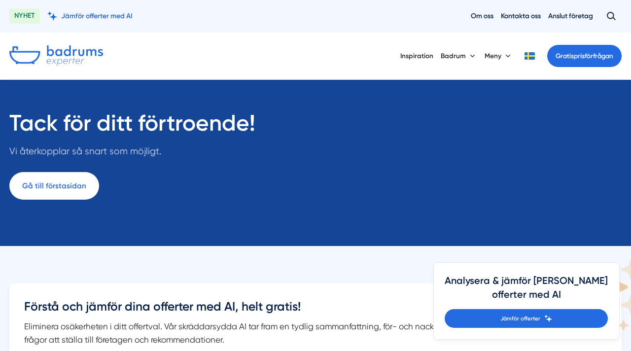  Describe the element at coordinates (90, 16) in the screenshot. I see `a: Jämför offerter med AI` at that location.